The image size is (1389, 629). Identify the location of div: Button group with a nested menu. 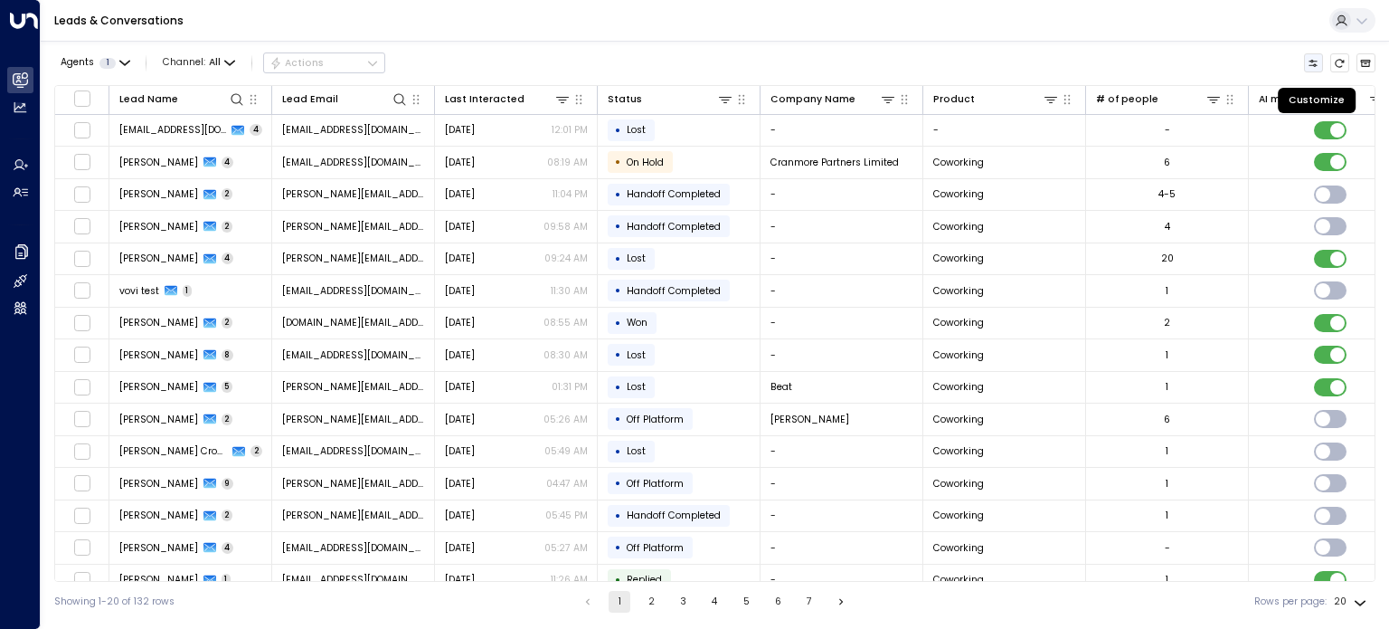
(324, 63).